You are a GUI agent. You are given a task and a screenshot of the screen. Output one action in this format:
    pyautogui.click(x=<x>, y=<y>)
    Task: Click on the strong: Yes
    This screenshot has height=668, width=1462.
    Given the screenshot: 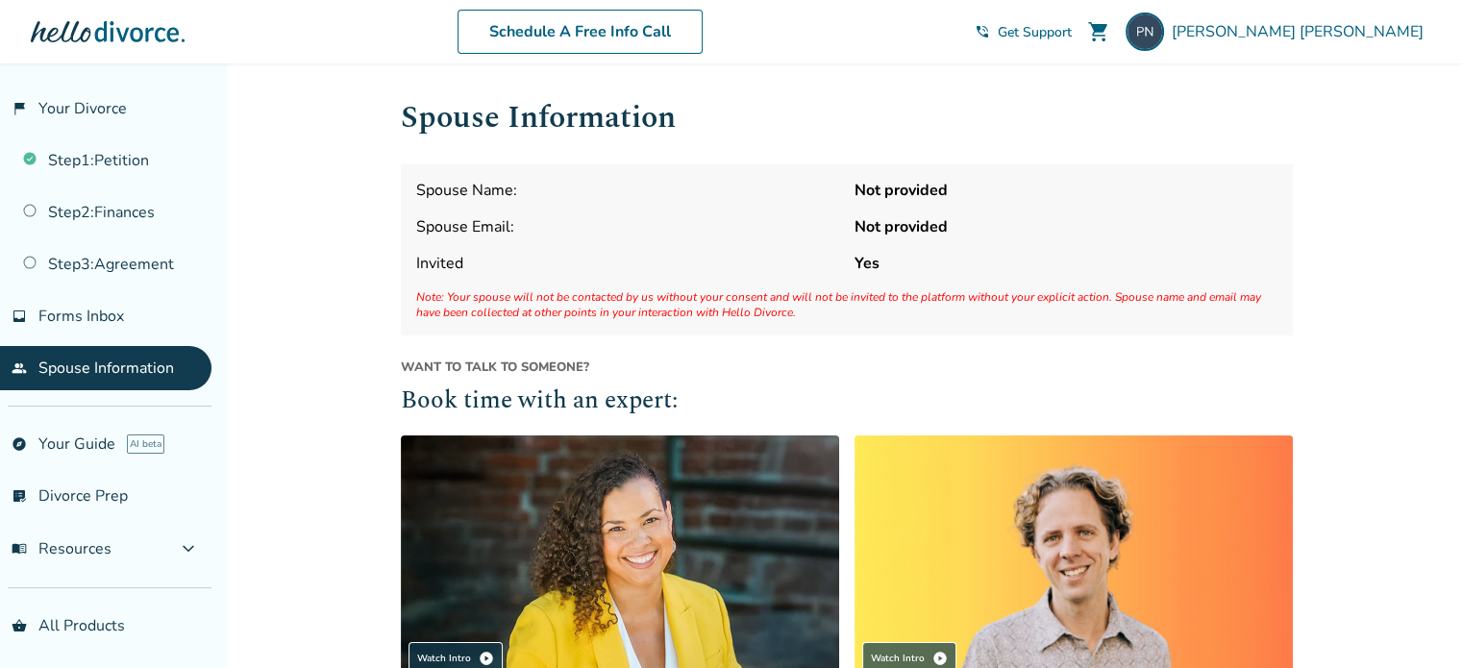 What is the action you would take?
    pyautogui.click(x=1066, y=263)
    